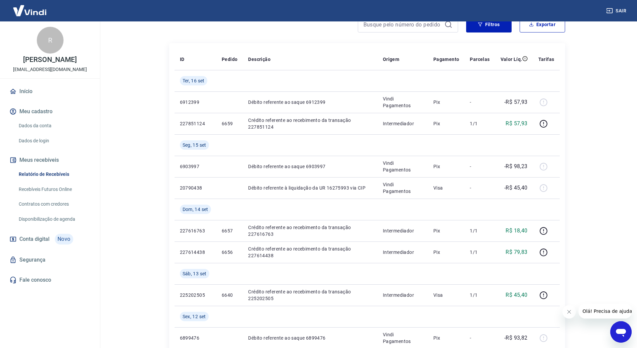 The image size is (637, 348). What do you see at coordinates (310, 188) in the screenshot?
I see `p: Débito referente à liquidação da UR 16275993 via CIP` at bounding box center [310, 188].